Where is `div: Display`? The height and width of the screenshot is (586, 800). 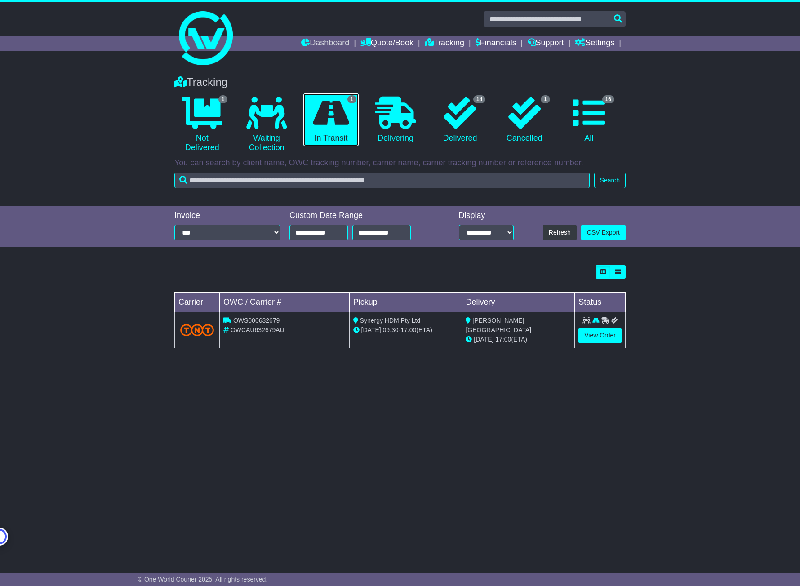 div: Display is located at coordinates (486, 216).